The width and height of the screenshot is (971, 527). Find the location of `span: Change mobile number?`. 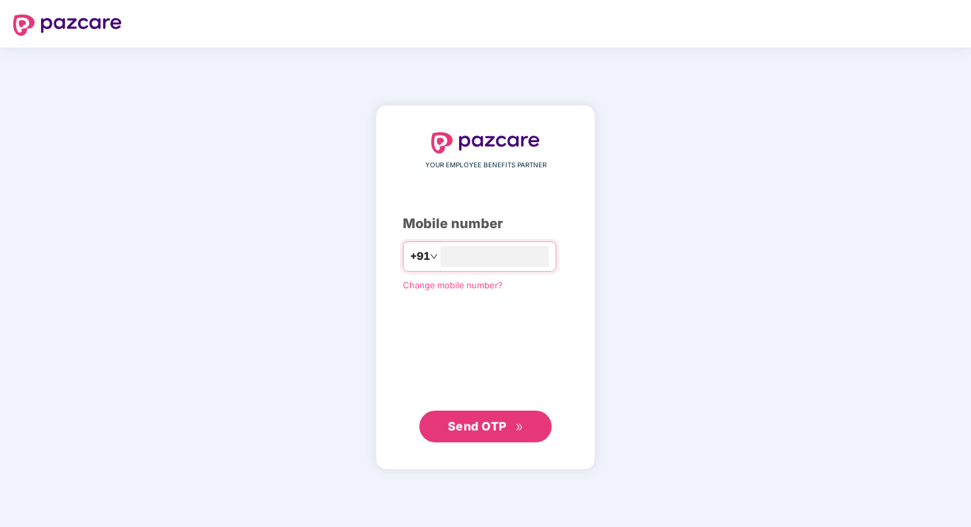

span: Change mobile number? is located at coordinates (452, 285).